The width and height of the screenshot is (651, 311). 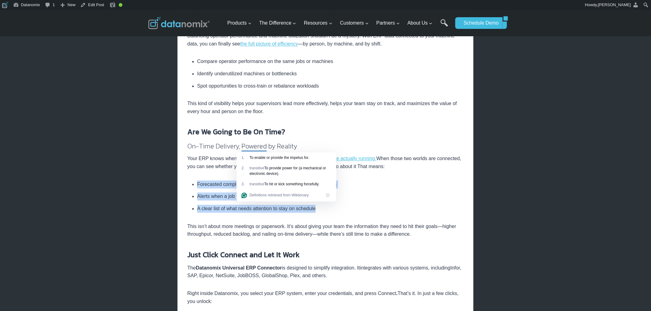 I want to click on div: Good, so click(x=121, y=5).